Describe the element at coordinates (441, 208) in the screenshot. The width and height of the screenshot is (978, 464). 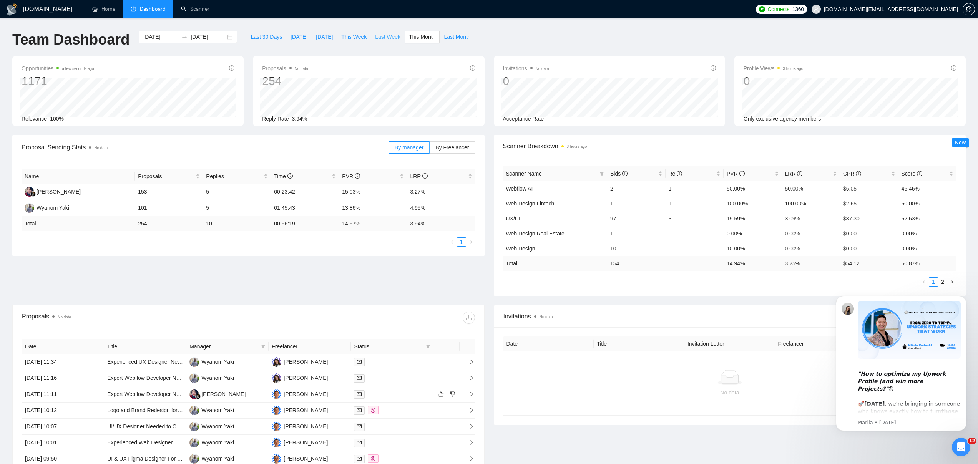
I see `td: 4.95%` at that location.